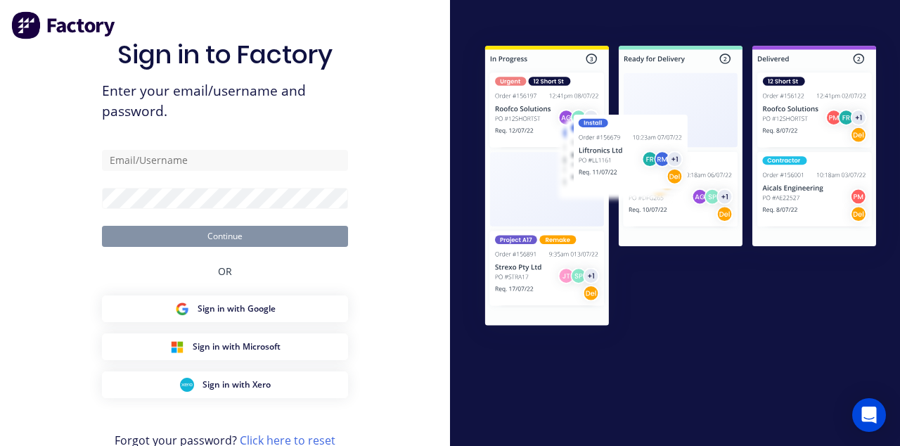 The image size is (900, 446). Describe the element at coordinates (225, 236) in the screenshot. I see `button: Continue` at that location.